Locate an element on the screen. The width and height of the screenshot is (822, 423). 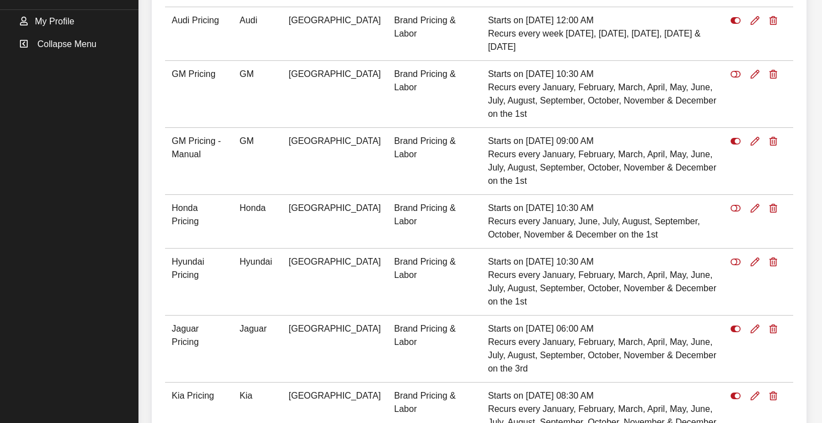
td: Jaguar is located at coordinates (257, 349).